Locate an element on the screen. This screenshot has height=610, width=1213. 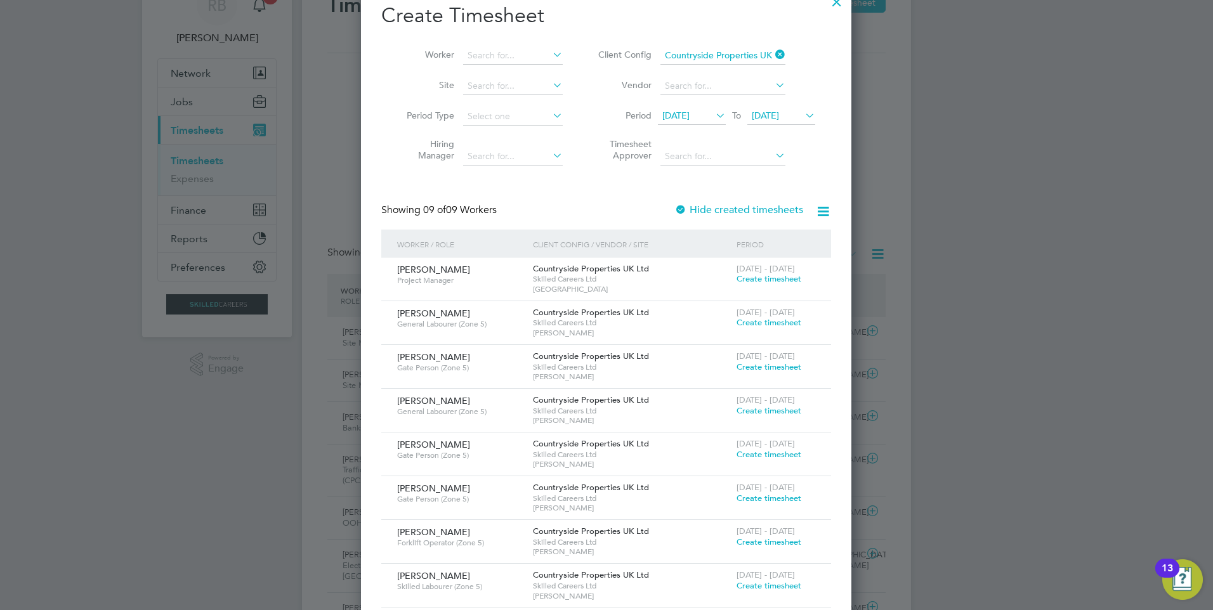
label: Timesheet Approver is located at coordinates (623, 150).